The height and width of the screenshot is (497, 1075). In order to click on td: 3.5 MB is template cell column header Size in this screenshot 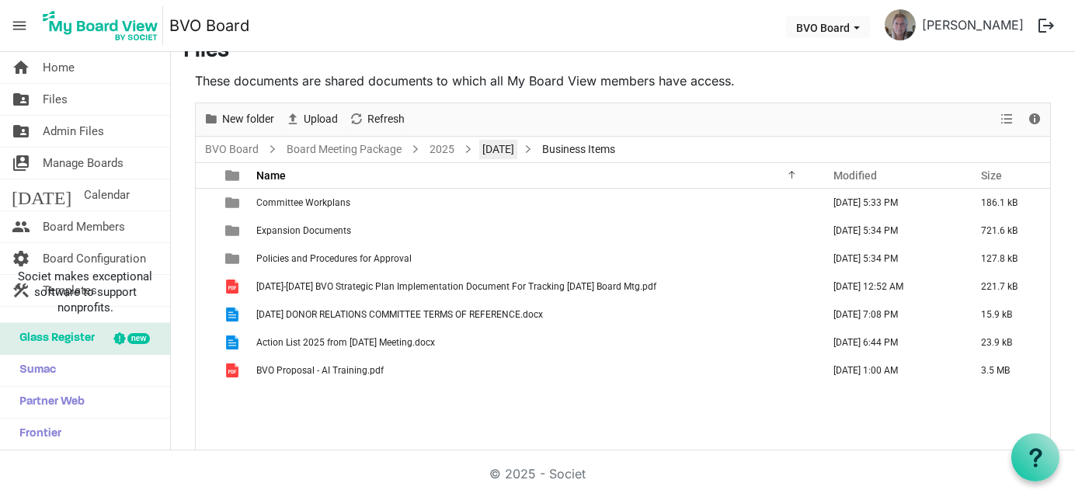, I will do `click(1007, 371)`.